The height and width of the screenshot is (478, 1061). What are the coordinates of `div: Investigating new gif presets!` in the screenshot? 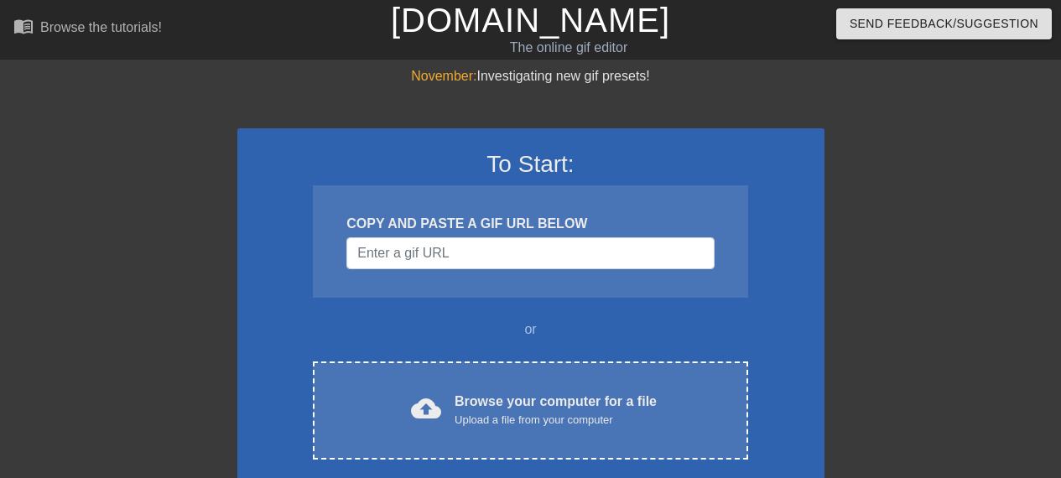 It's located at (531, 76).